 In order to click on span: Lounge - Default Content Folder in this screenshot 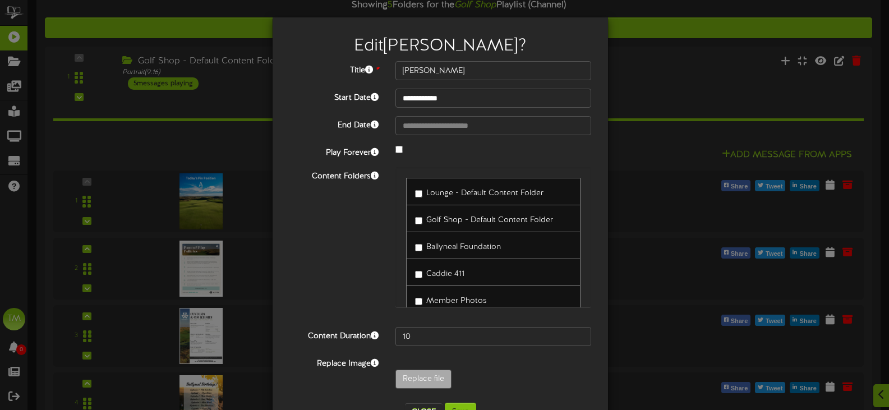, I will do `click(485, 193)`.